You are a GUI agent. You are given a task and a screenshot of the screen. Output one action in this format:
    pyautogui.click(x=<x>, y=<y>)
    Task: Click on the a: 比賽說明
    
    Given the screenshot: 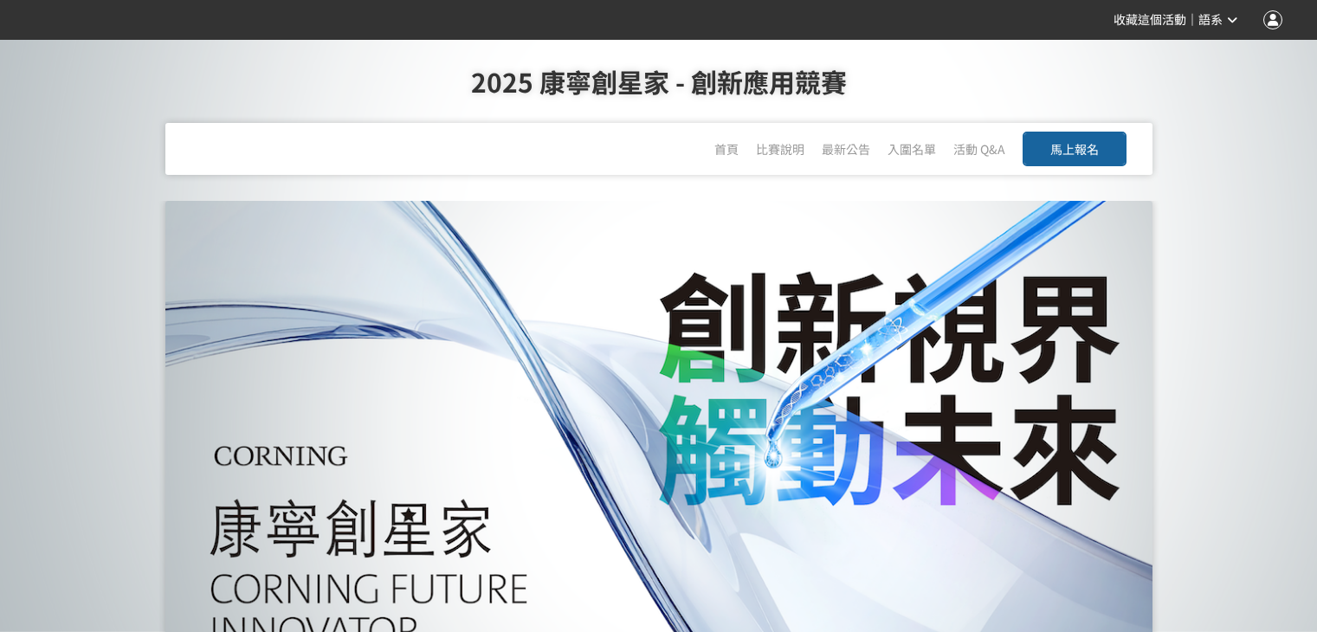 What is the action you would take?
    pyautogui.click(x=780, y=149)
    